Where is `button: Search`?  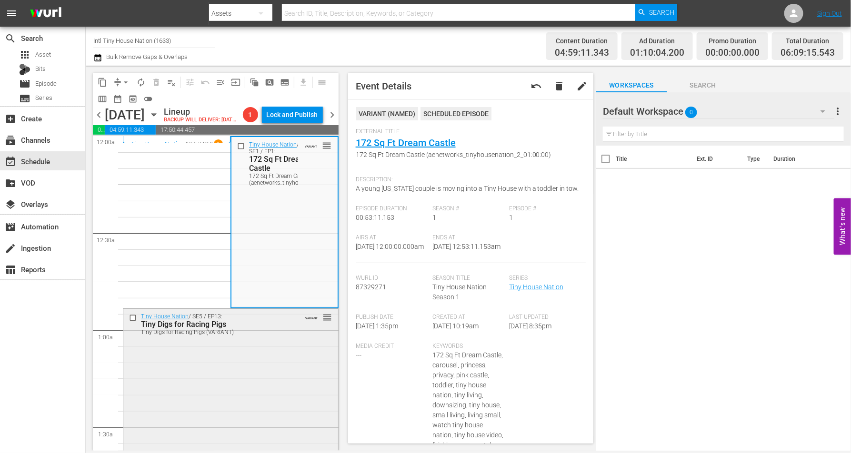 button: Search is located at coordinates (656, 12).